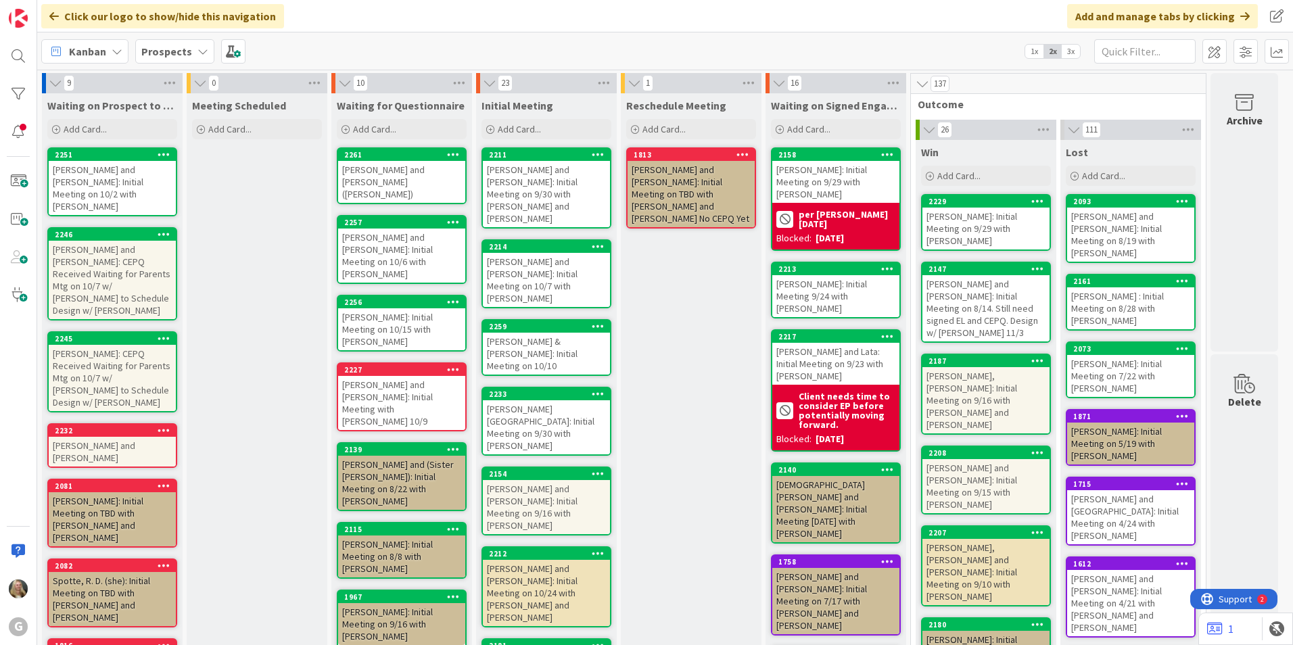 The height and width of the screenshot is (645, 1293). What do you see at coordinates (1052, 51) in the screenshot?
I see `span: 2x` at bounding box center [1052, 51].